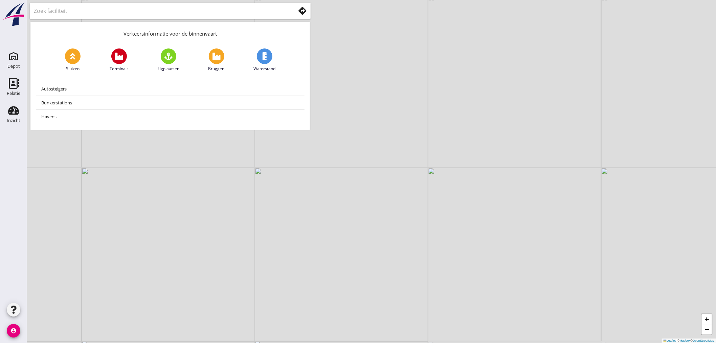  Describe the element at coordinates (264, 69) in the screenshot. I see `span: Waterstand` at that location.